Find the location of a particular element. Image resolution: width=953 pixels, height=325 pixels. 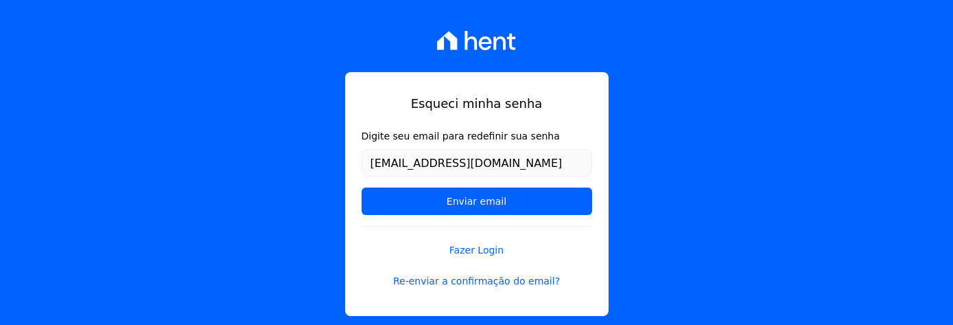

a: Re-enviar a confirmação do email? is located at coordinates (477, 281).